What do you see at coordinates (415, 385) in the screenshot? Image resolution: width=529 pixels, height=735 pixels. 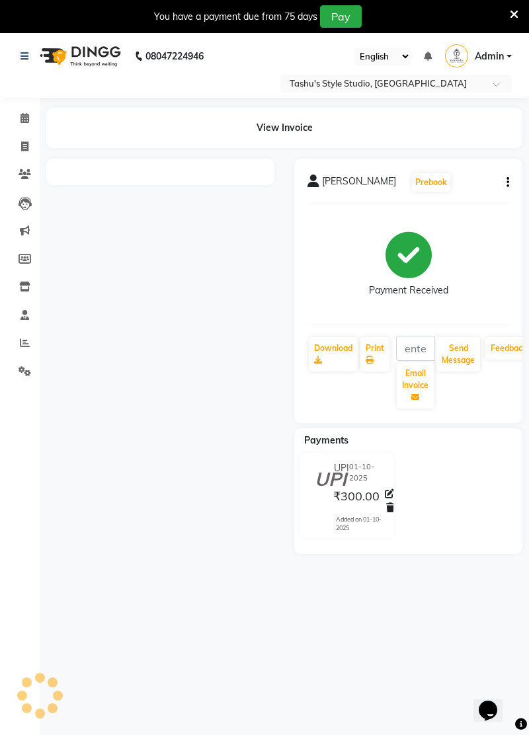 I see `button: Email Invoice` at bounding box center [415, 385].